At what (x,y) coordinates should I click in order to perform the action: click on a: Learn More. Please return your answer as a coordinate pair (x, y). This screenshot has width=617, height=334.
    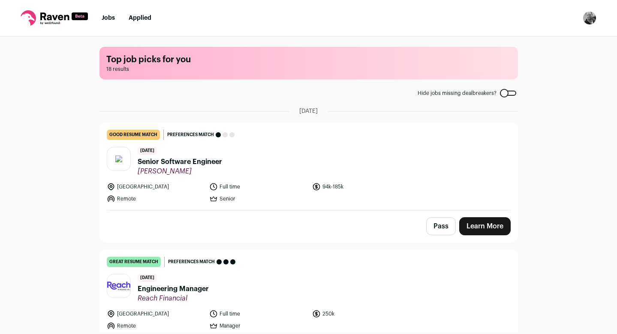
    Looking at the image, I should click on (485, 226).